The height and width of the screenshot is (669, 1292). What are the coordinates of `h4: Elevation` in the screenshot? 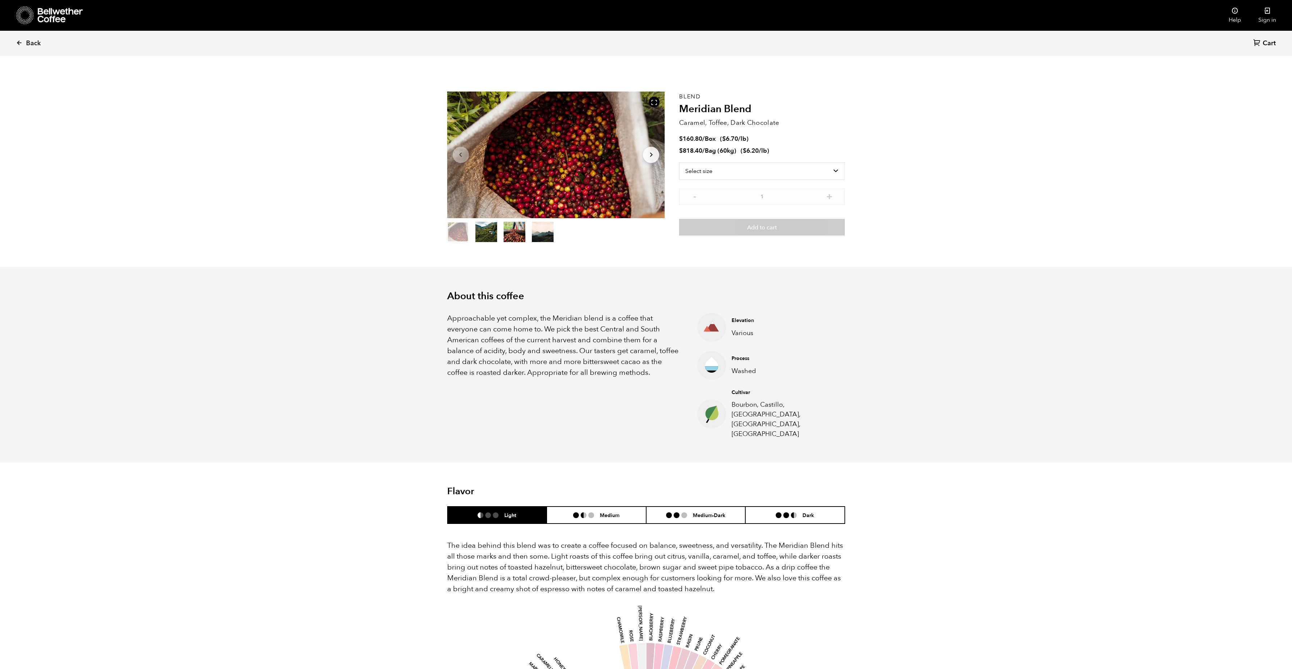 It's located at (782, 320).